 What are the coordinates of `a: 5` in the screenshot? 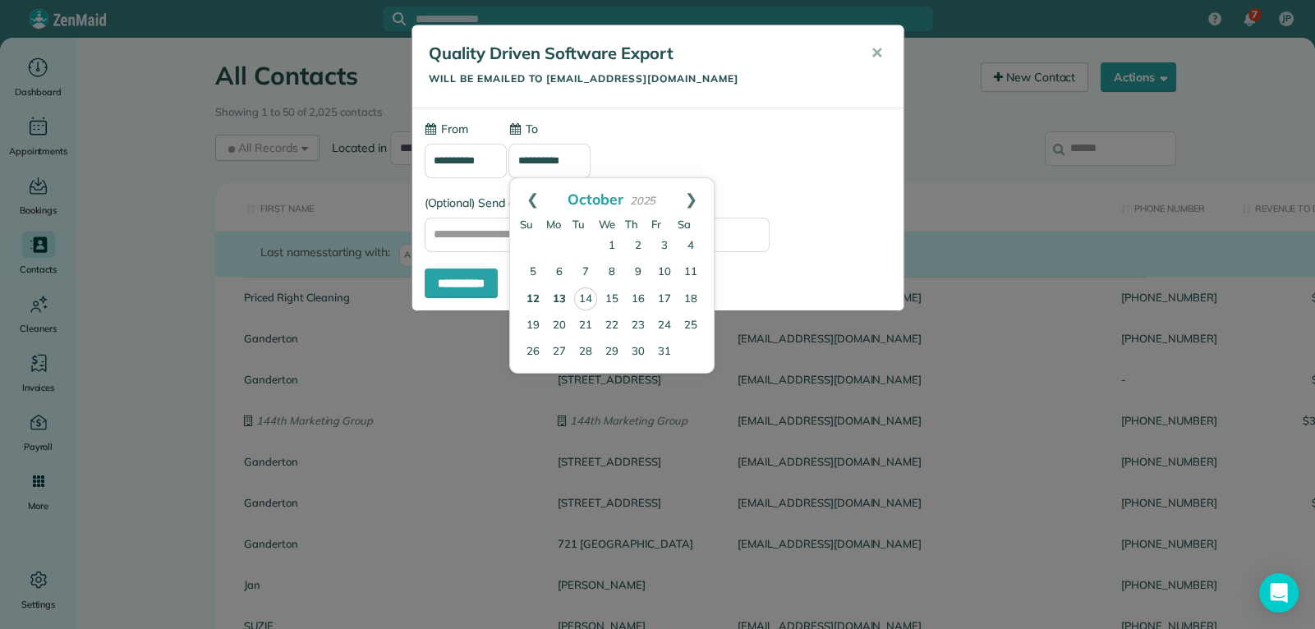 It's located at (533, 273).